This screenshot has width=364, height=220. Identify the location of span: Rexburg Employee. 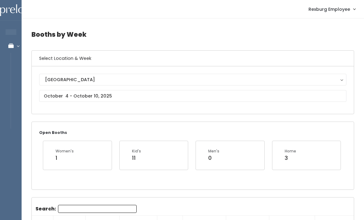
(329, 9).